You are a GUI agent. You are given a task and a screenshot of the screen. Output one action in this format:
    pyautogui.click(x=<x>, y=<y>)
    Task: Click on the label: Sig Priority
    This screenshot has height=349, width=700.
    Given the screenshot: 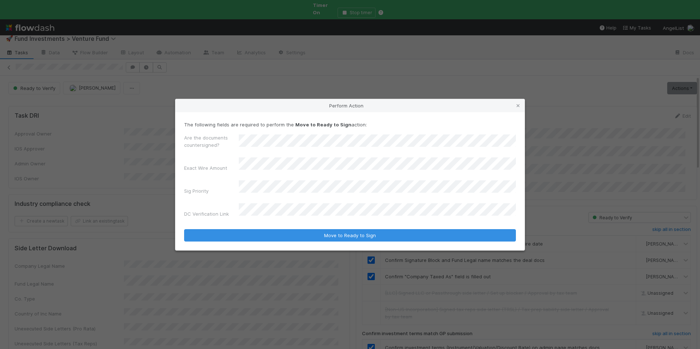 What is the action you would take?
    pyautogui.click(x=196, y=191)
    